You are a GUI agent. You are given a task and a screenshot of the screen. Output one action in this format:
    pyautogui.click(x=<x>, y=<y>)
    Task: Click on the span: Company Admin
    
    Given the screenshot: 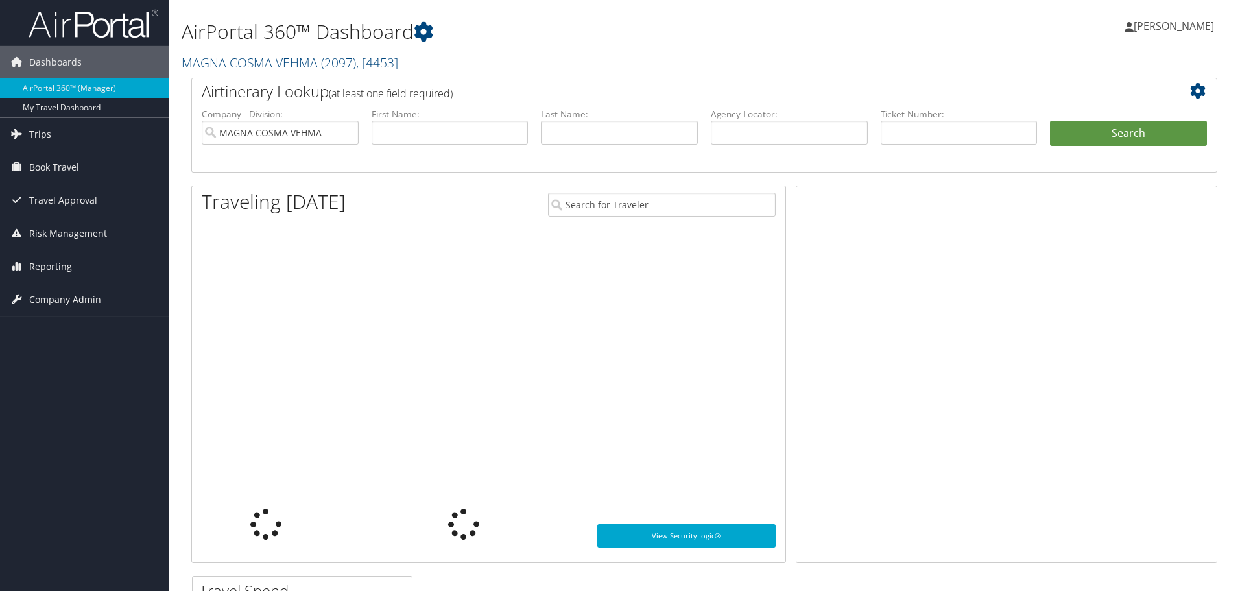 What is the action you would take?
    pyautogui.click(x=65, y=300)
    